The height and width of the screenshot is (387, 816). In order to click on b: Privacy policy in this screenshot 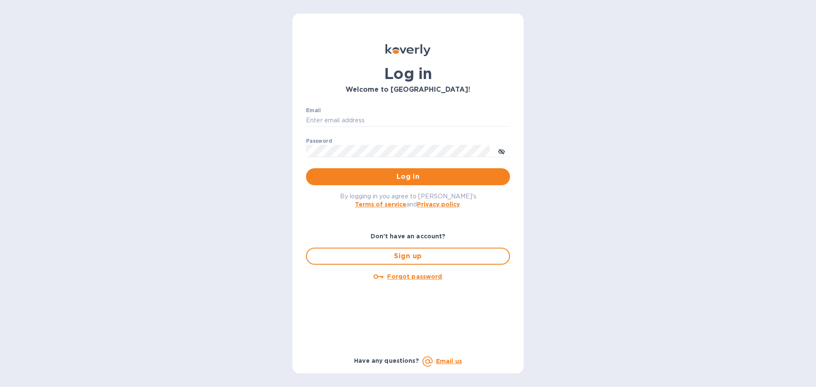, I will do `click(438, 204)`.